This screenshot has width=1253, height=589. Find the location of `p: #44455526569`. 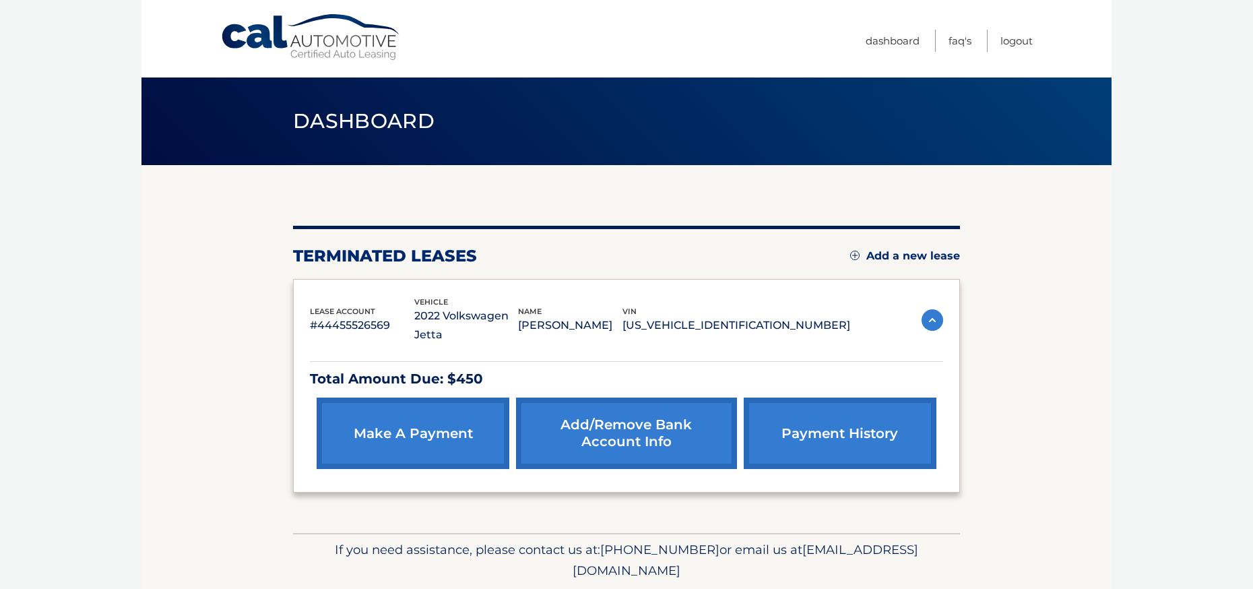

p: #44455526569 is located at coordinates (362, 325).